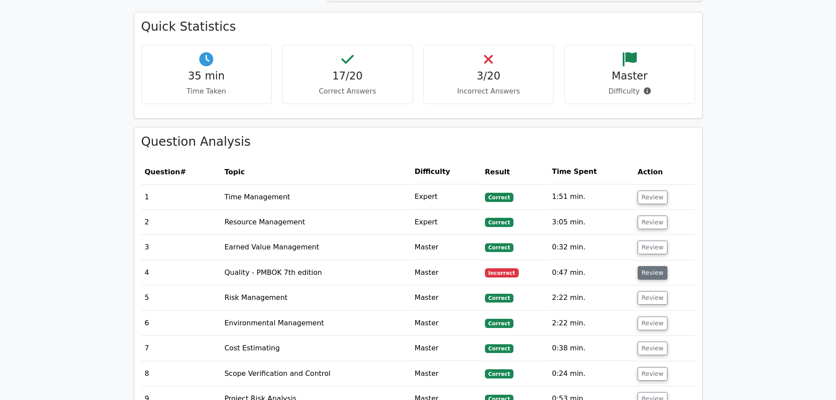 This screenshot has height=400, width=836. What do you see at coordinates (347, 91) in the screenshot?
I see `p: Correct Answers` at bounding box center [347, 91].